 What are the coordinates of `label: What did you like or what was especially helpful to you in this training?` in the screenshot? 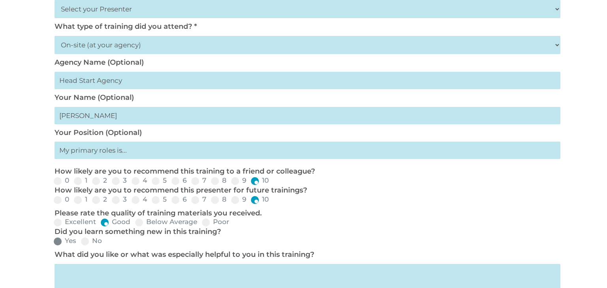 It's located at (184, 255).